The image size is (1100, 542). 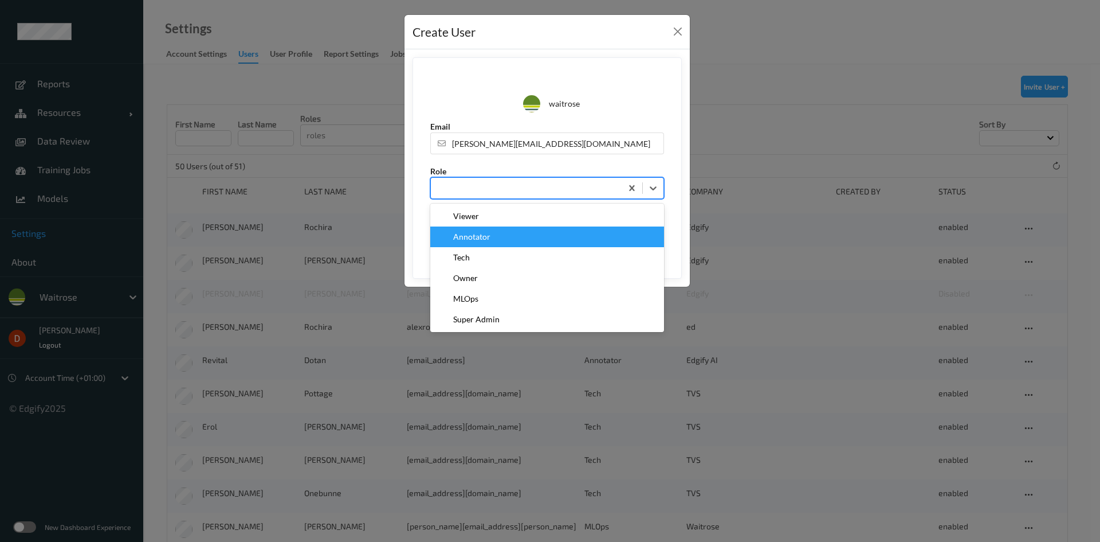 What do you see at coordinates (472, 237) in the screenshot?
I see `span: Annotator` at bounding box center [472, 237].